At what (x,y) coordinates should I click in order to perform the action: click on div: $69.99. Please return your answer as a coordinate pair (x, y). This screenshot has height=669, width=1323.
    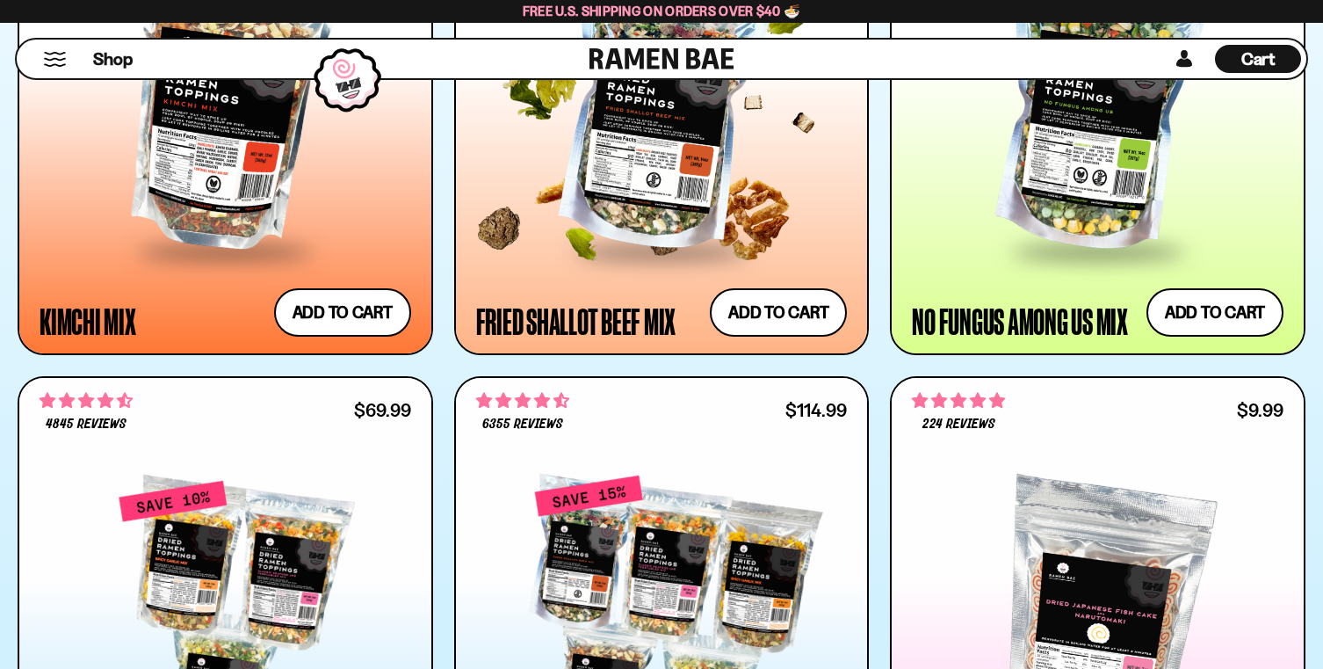
    Looking at the image, I should click on (382, 410).